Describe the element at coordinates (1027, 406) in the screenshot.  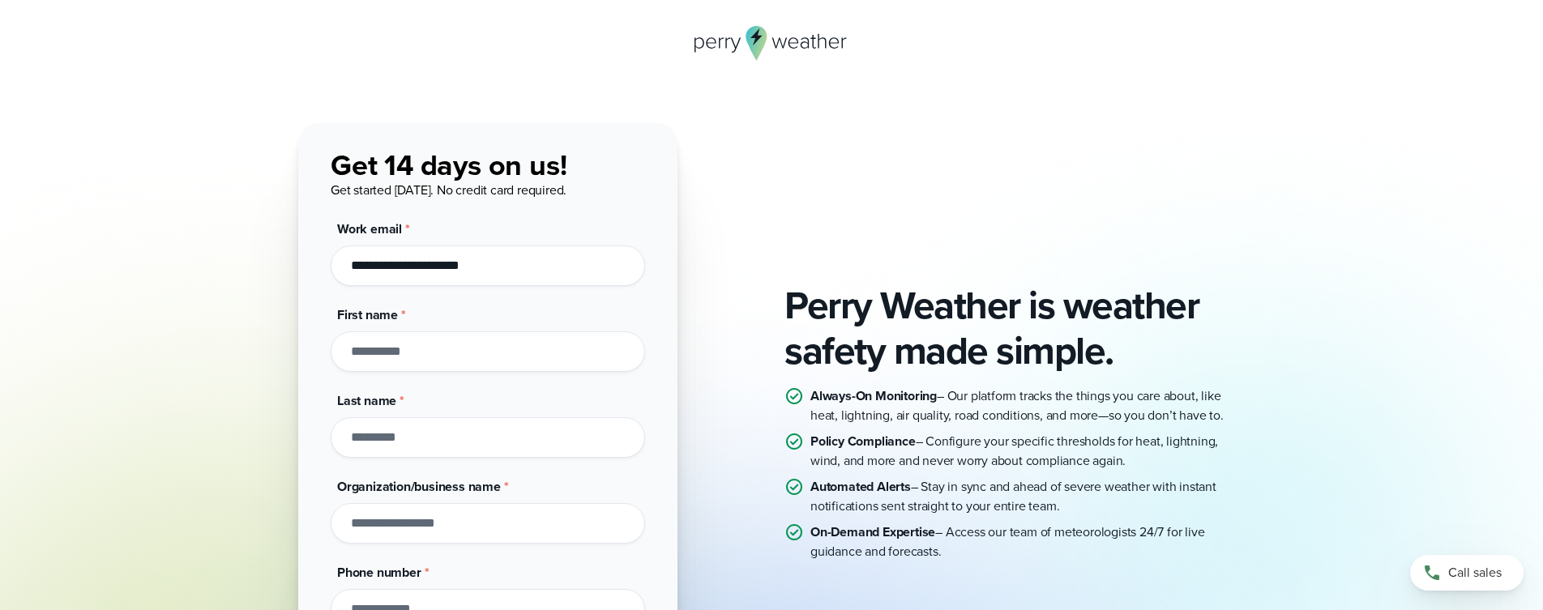
I see `p: – Our platform tracks the things you care about, like heat, lightning, air quality, road conditio...` at that location.